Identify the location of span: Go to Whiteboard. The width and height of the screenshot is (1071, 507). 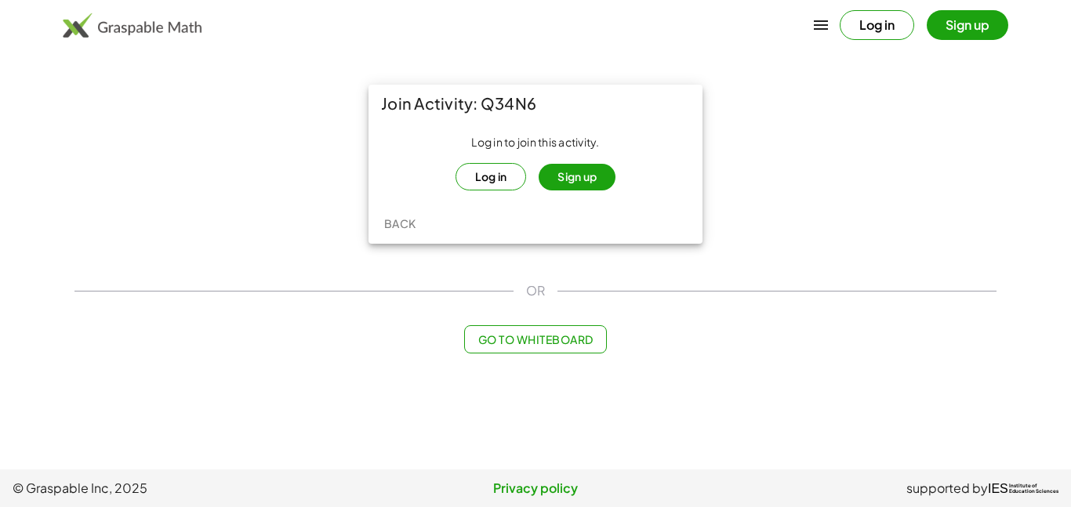
(535, 340).